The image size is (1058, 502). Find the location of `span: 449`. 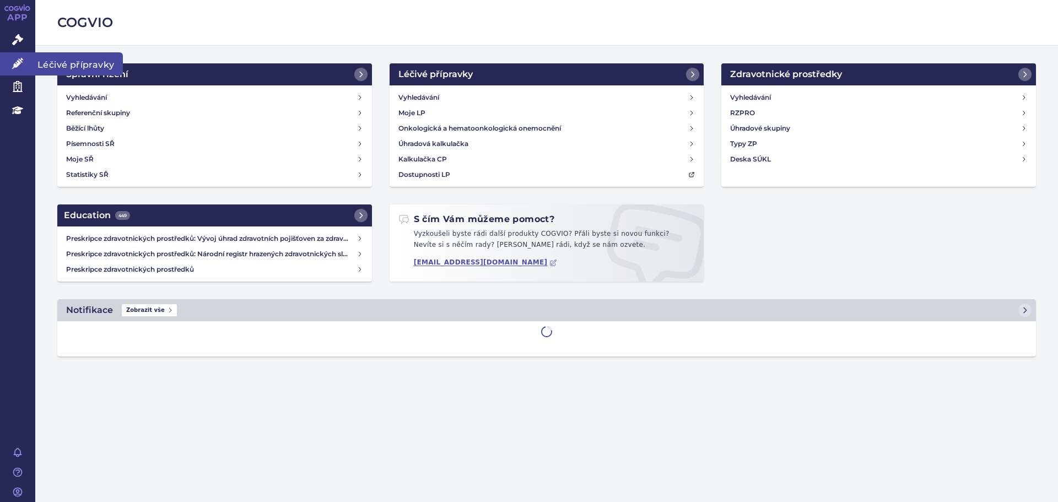

span: 449 is located at coordinates (122, 216).